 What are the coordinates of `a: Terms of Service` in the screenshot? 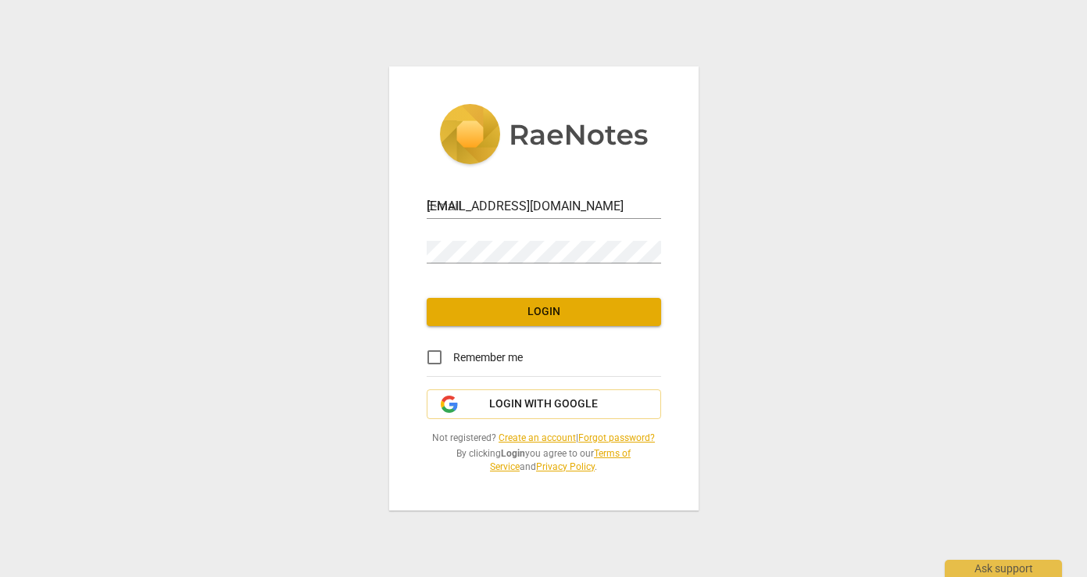 It's located at (560, 460).